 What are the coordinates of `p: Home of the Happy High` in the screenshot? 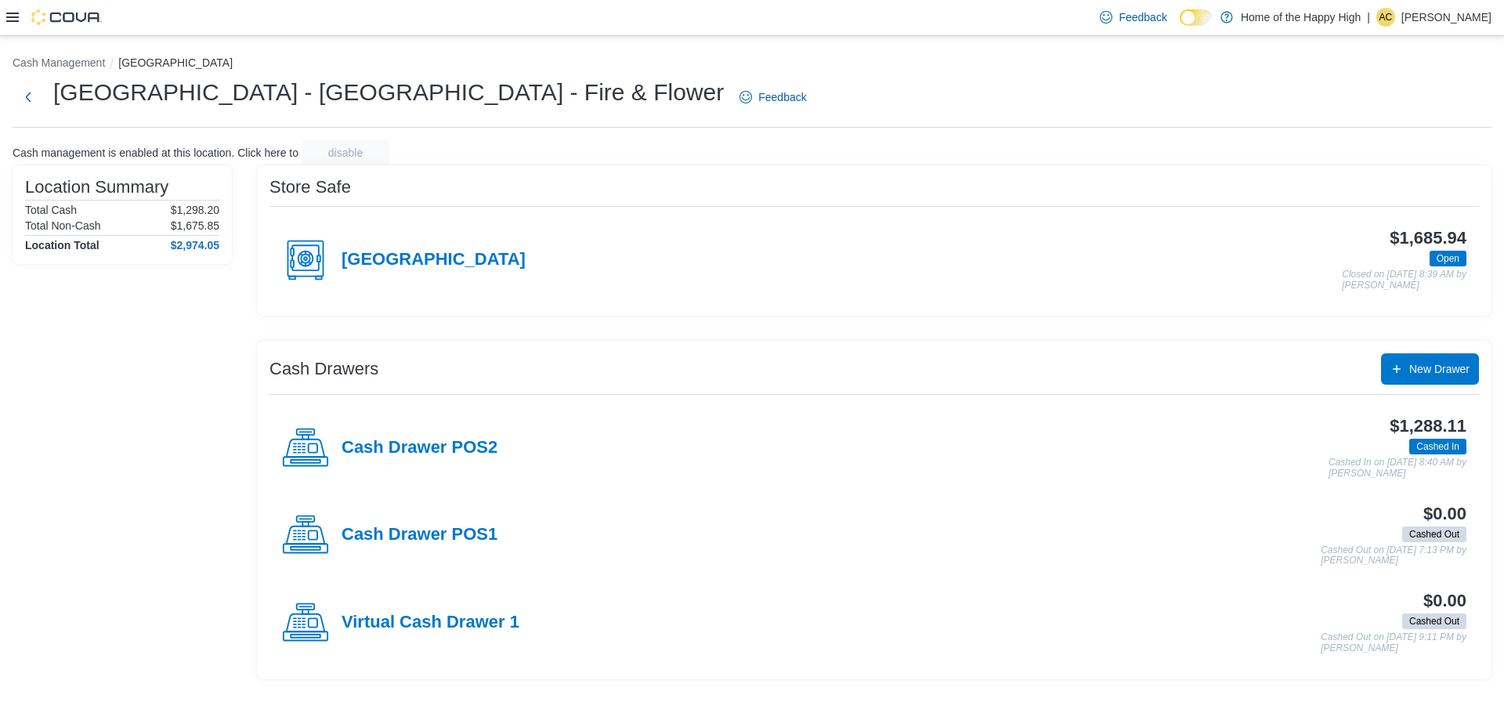 It's located at (1300, 17).